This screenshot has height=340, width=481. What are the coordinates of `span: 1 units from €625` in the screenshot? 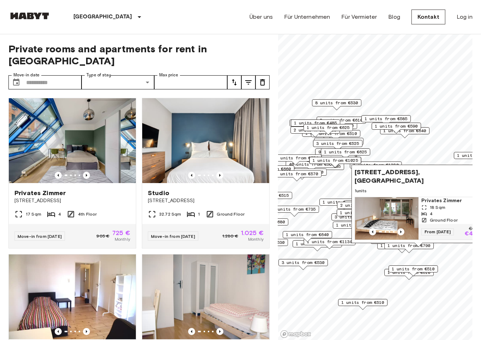 It's located at (328, 127).